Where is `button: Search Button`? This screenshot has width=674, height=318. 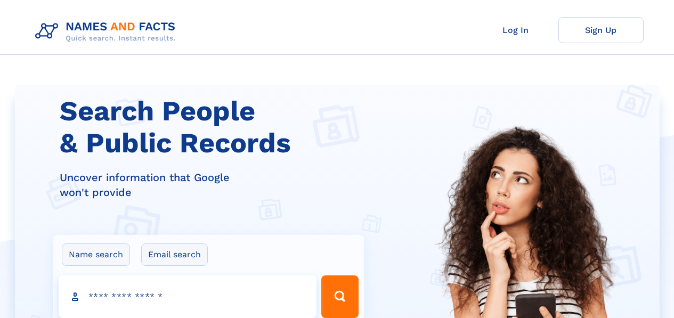 button: Search Button is located at coordinates (340, 297).